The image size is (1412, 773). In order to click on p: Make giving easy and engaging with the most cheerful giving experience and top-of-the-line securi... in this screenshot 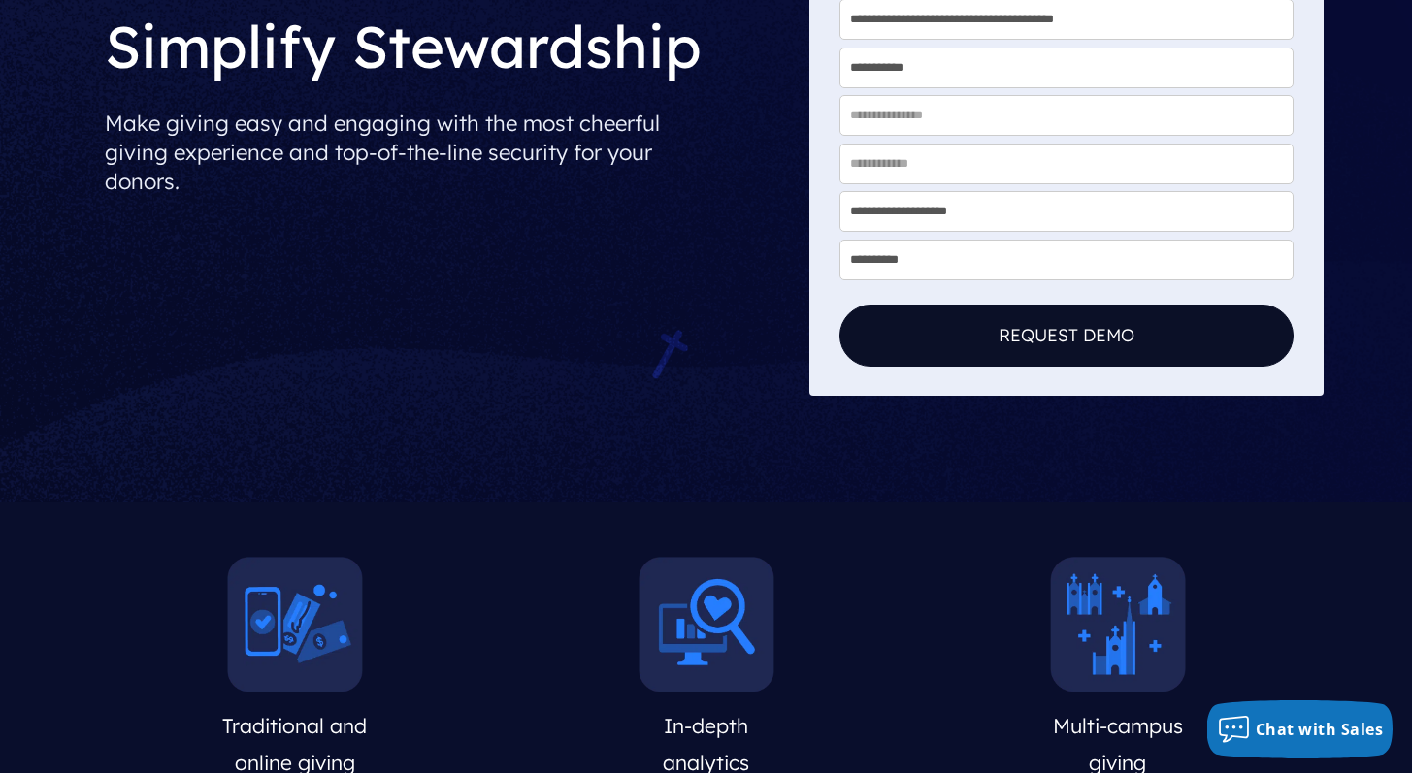, I will do `click(449, 152)`.